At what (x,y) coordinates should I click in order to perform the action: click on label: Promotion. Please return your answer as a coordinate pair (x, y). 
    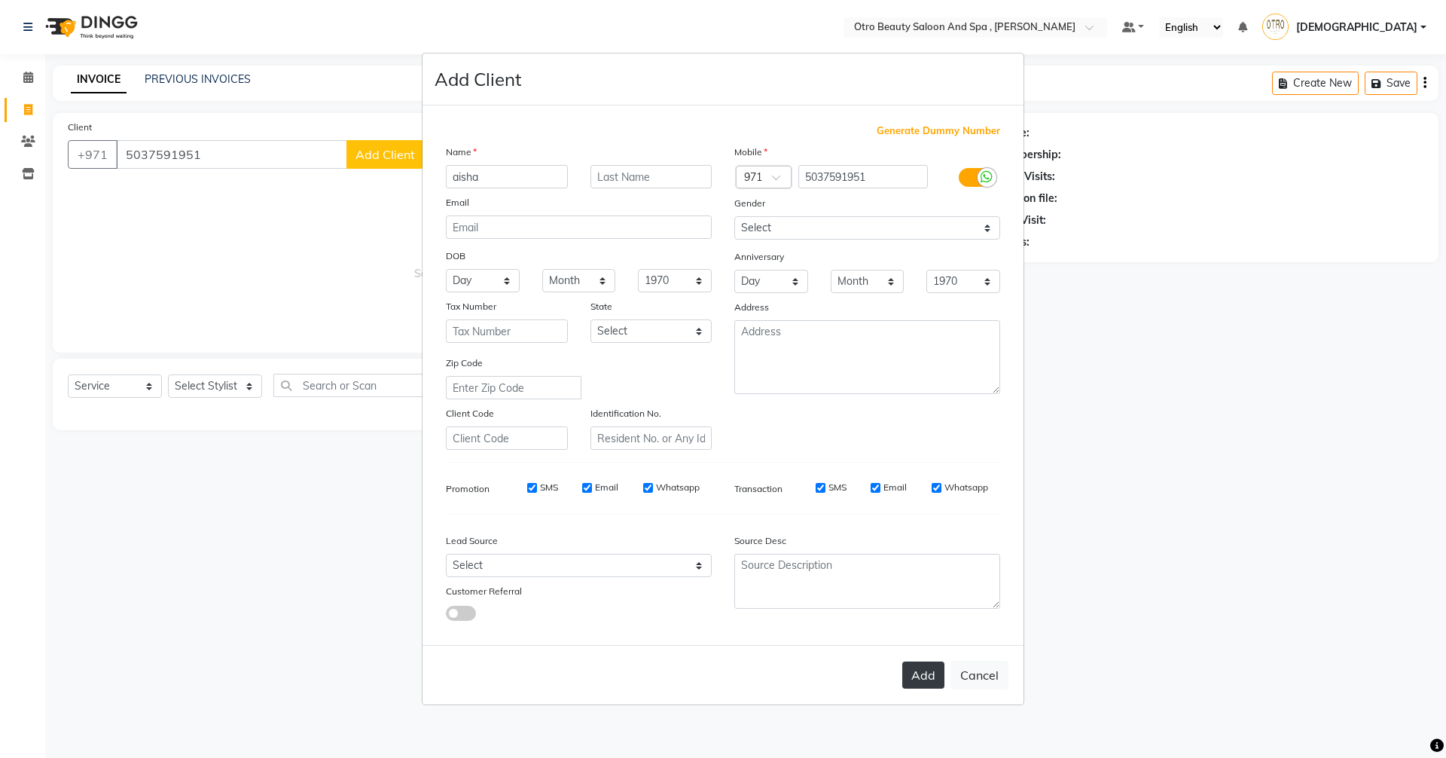
    Looking at the image, I should click on (468, 489).